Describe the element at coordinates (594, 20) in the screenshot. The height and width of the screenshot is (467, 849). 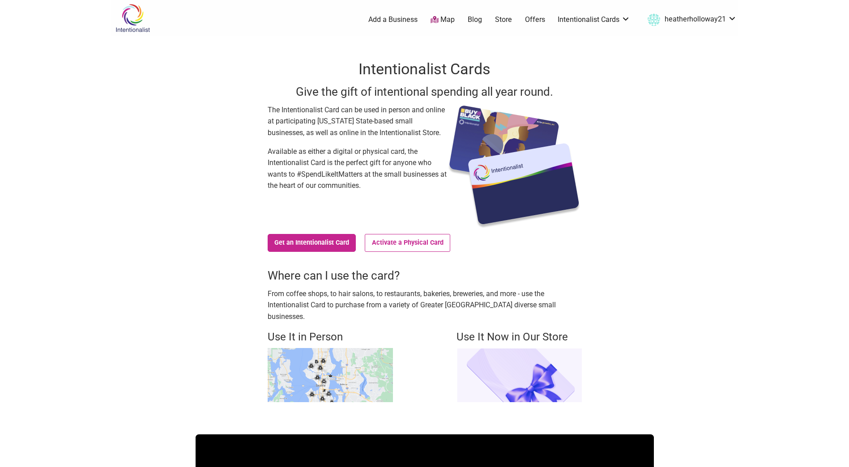
I see `a: Intentionalist Cards` at that location.